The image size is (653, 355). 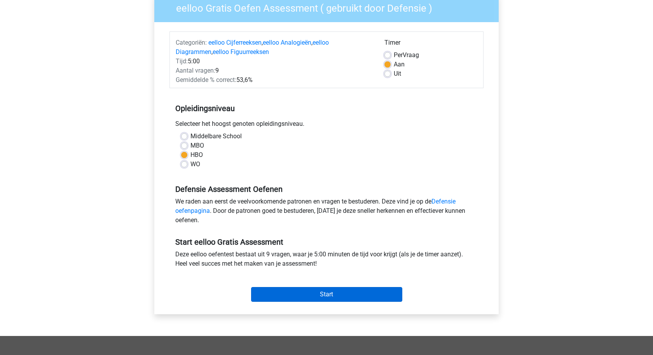 What do you see at coordinates (398, 55) in the screenshot?
I see `span: Per` at bounding box center [398, 55].